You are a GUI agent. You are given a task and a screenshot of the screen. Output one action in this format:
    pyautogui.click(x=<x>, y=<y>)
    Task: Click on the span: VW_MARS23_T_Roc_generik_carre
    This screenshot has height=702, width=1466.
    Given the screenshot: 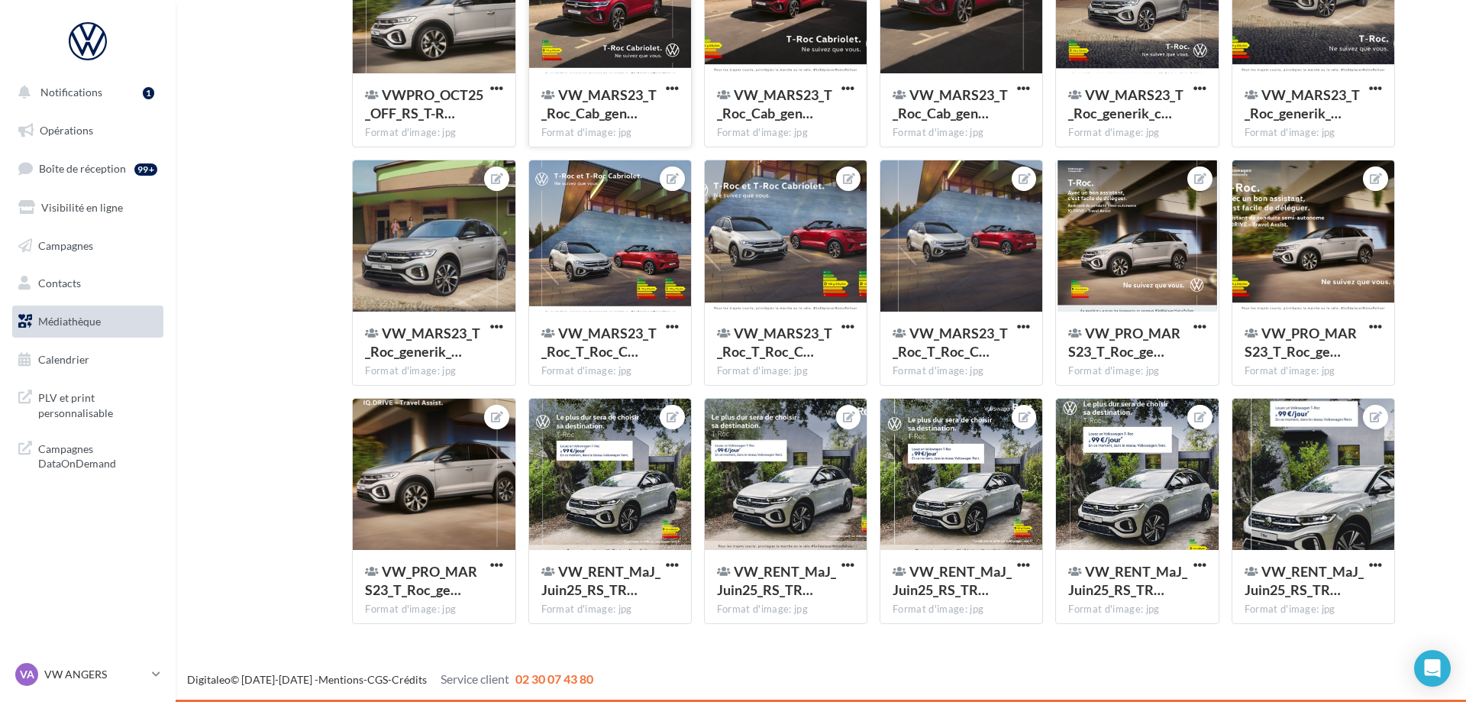 What is the action you would take?
    pyautogui.click(x=1126, y=104)
    